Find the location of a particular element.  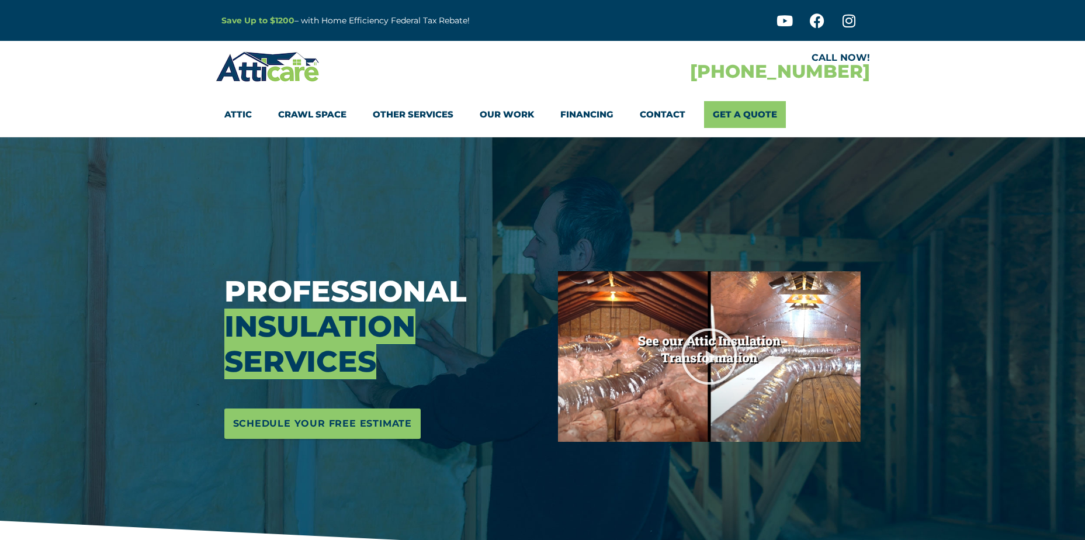

strong: Save Up to $1200 is located at coordinates (258, 20).